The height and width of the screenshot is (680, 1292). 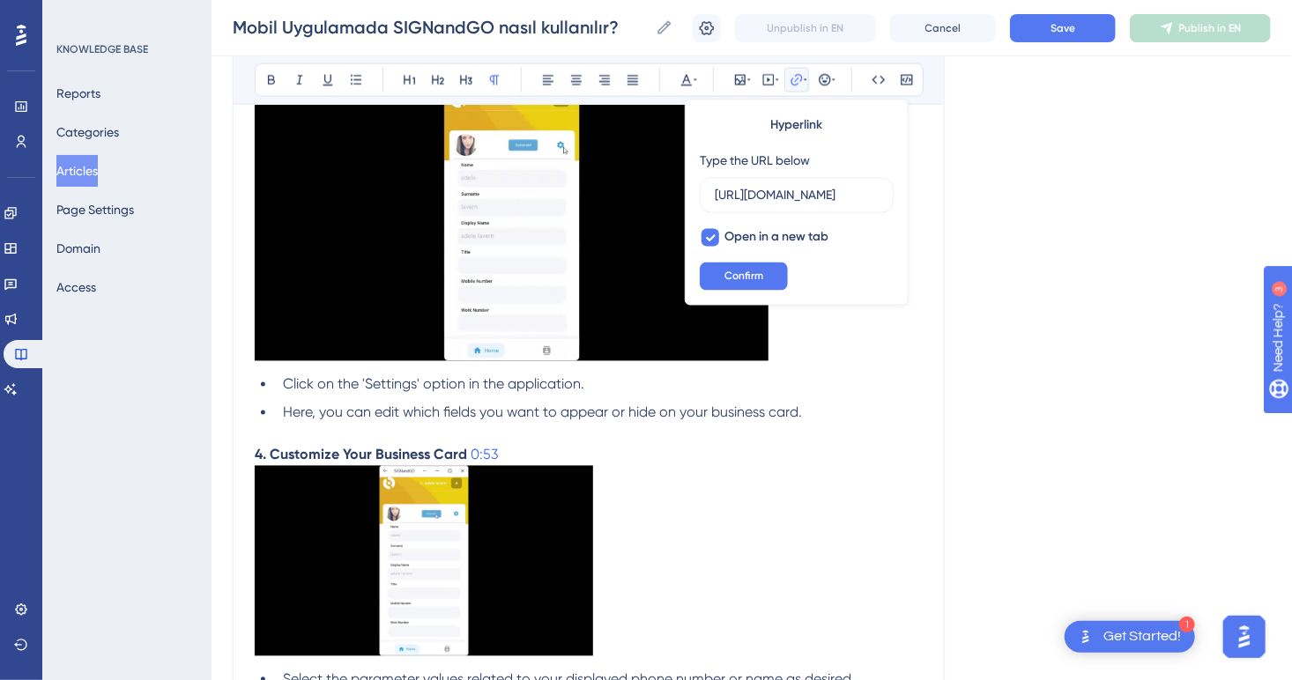 I want to click on button: Categories, so click(x=87, y=132).